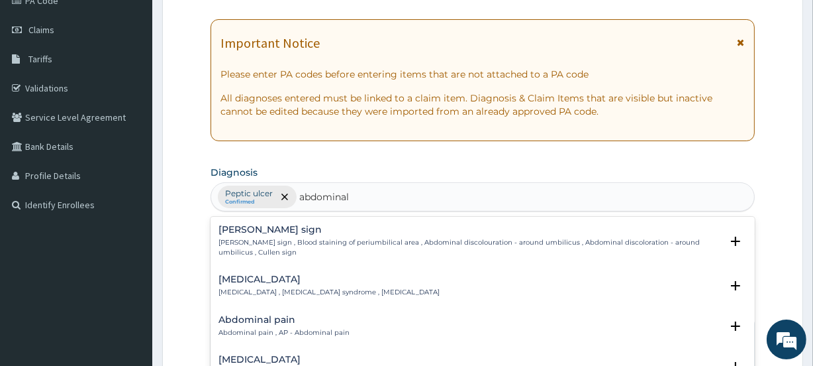 This screenshot has height=366, width=813. What do you see at coordinates (284, 319) in the screenshot?
I see `h4: Abdominal pain` at bounding box center [284, 319].